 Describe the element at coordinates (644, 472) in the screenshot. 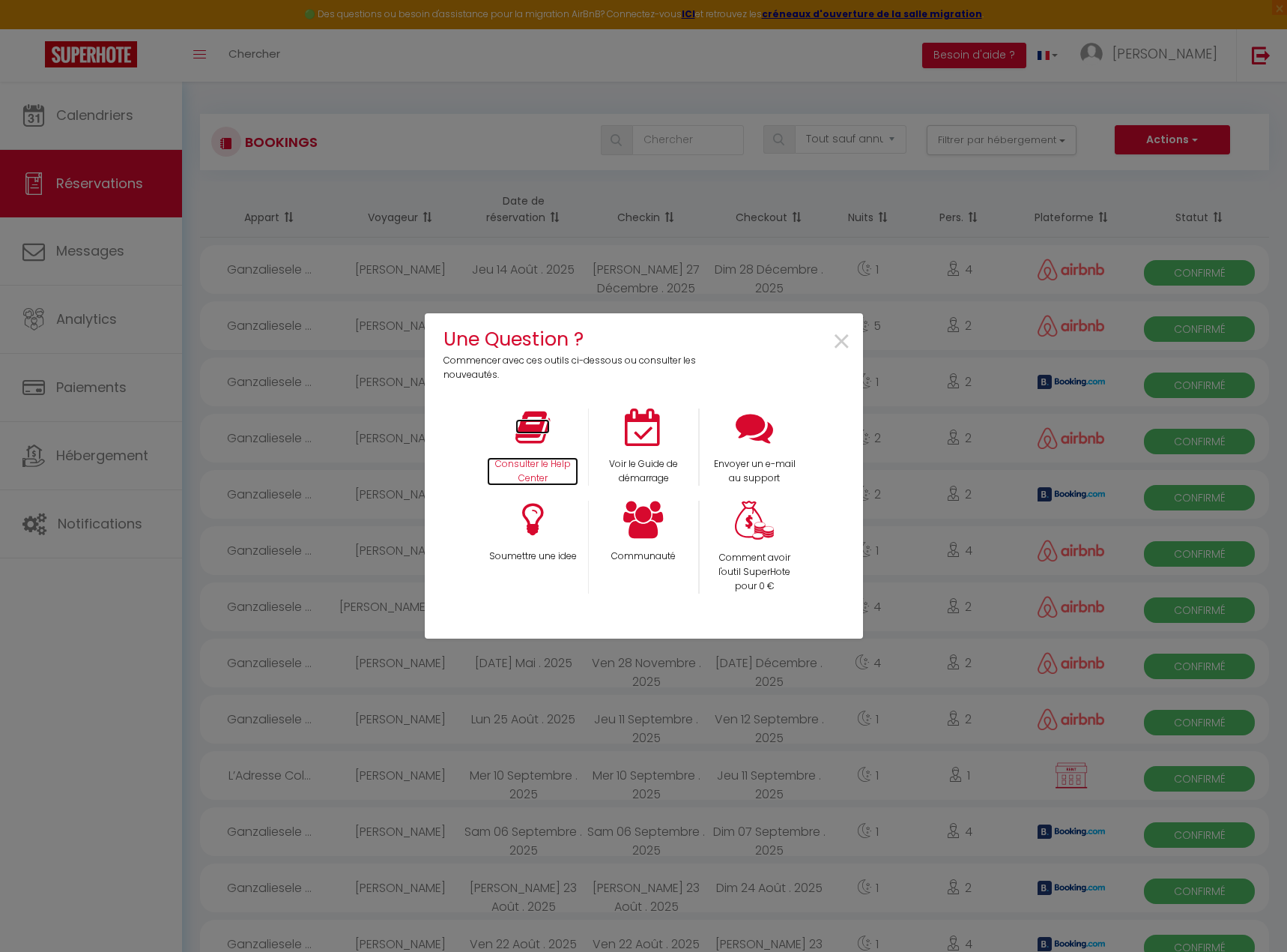

I see `p: Voir le Guide de démarrage` at that location.